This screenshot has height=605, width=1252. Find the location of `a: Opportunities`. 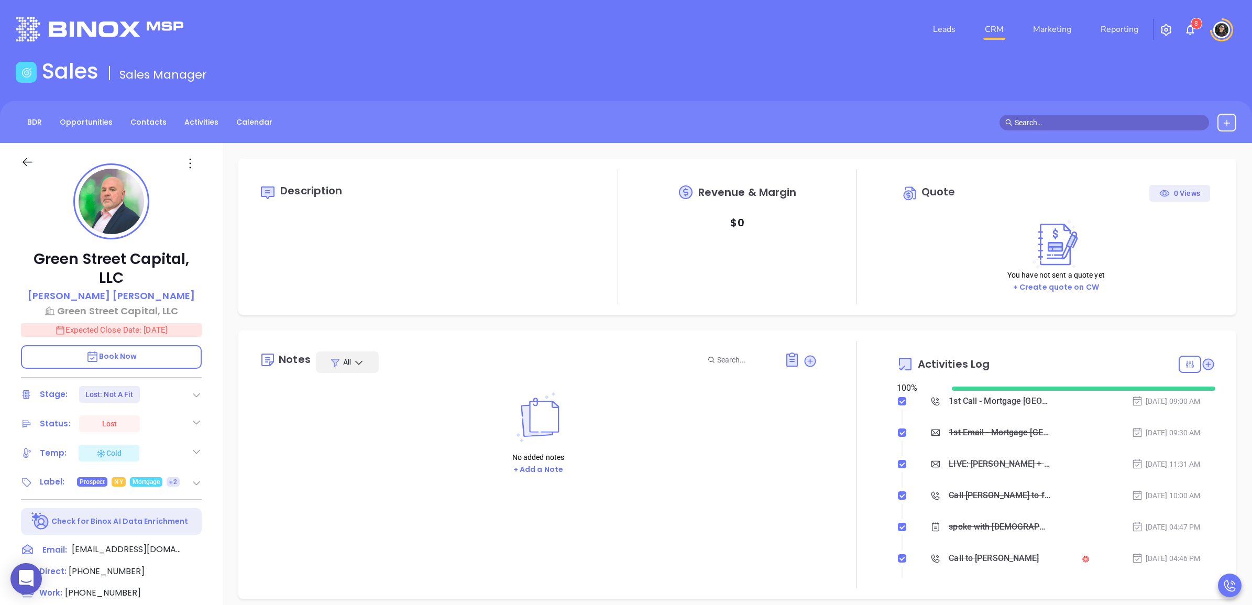

a: Opportunities is located at coordinates (86, 122).